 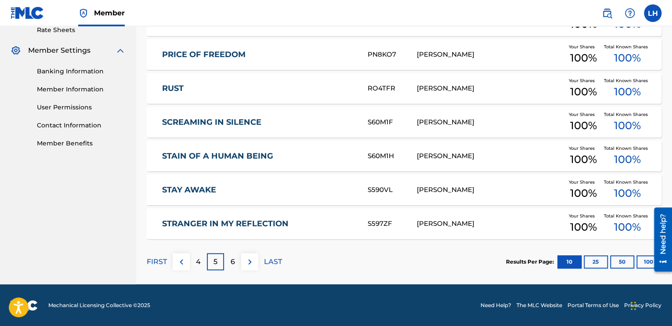 What do you see at coordinates (622, 262) in the screenshot?
I see `button: 50` at bounding box center [622, 262].